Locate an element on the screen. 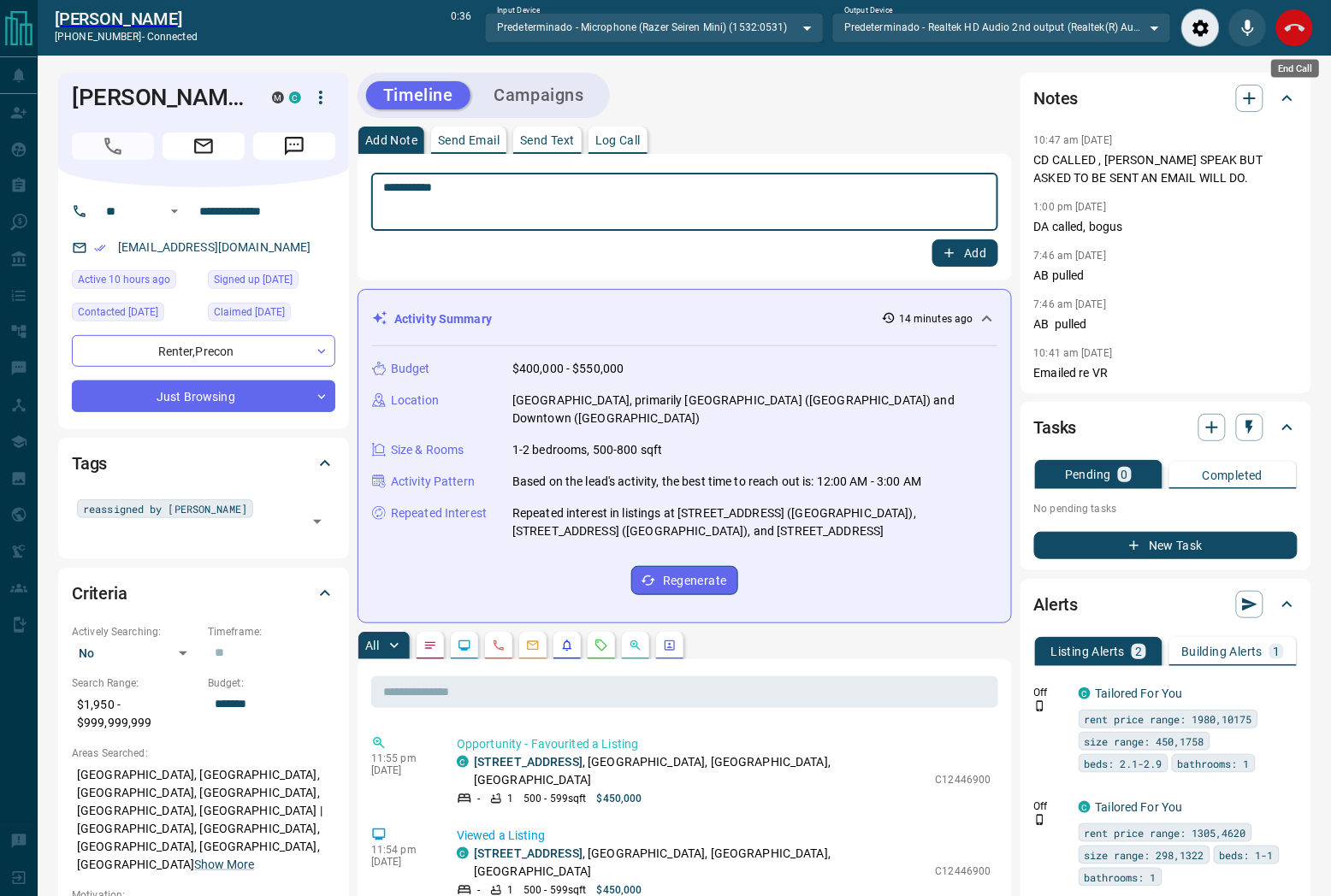 The image size is (1331, 896). p: 14 minutes ago is located at coordinates (935, 319).